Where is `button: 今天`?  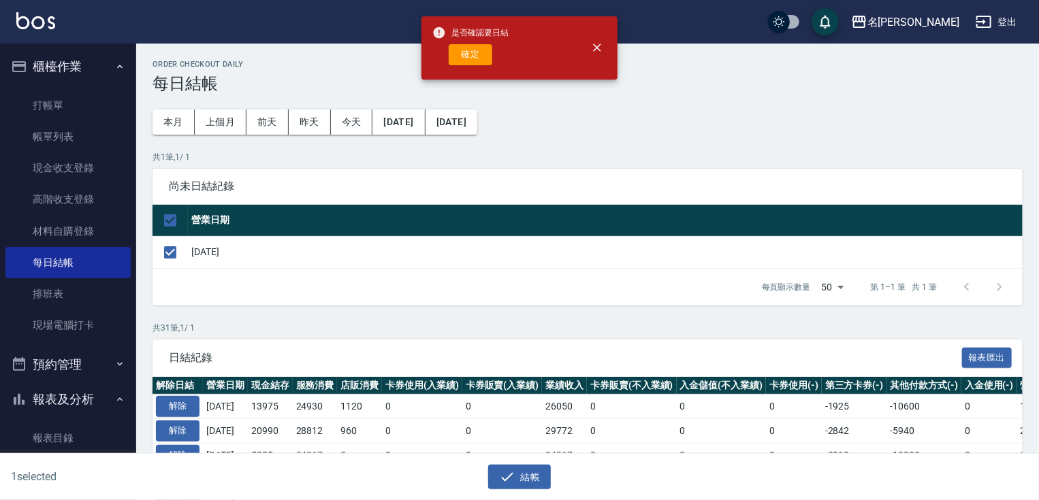
button: 今天 is located at coordinates (352, 122).